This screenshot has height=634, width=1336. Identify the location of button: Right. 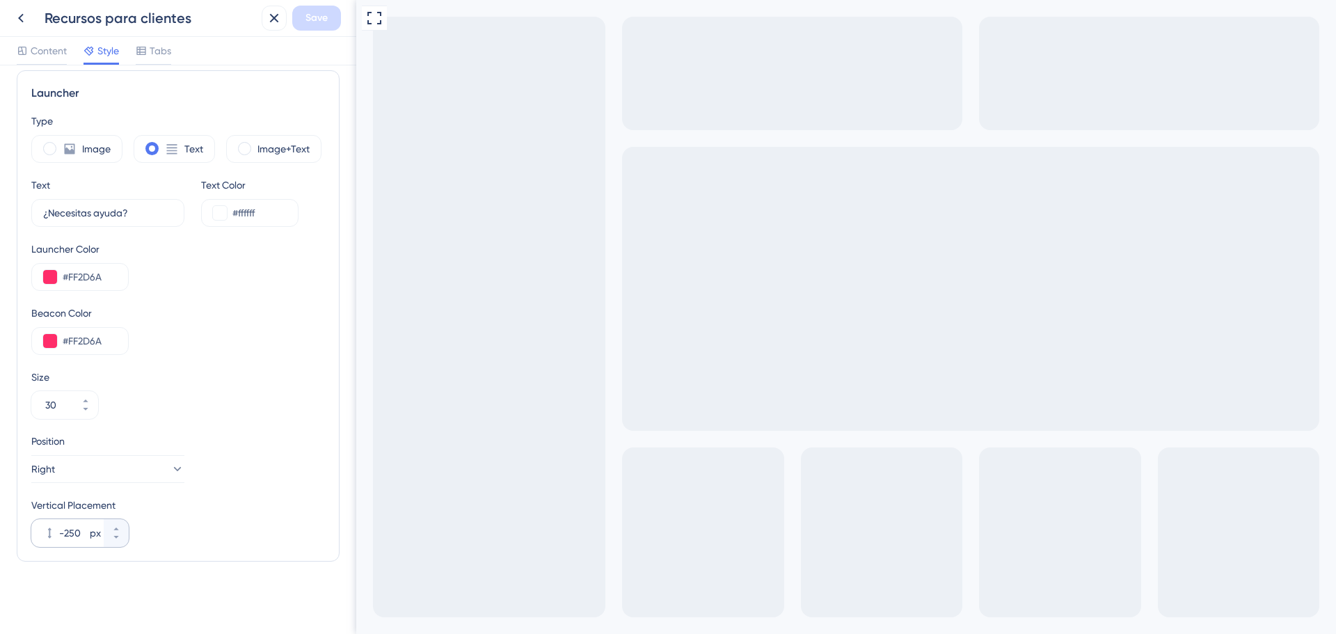
(108, 469).